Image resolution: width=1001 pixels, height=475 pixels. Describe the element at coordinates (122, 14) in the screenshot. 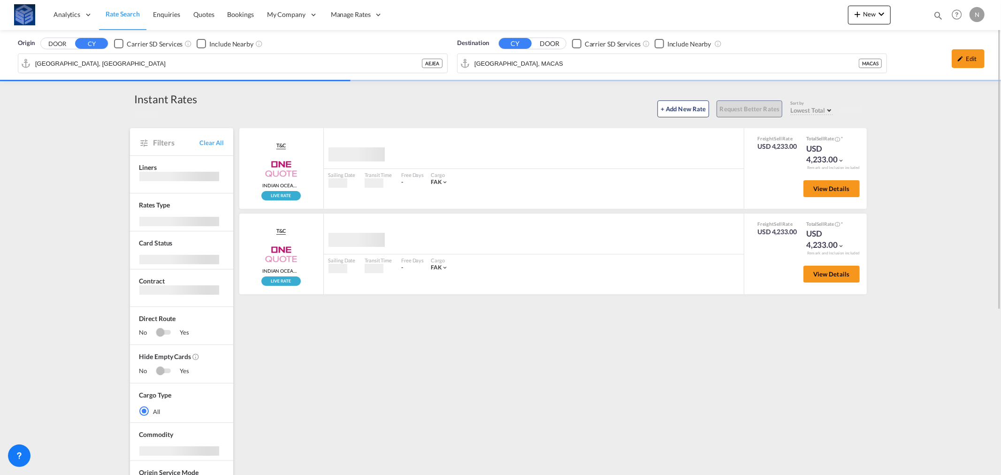

I see `span: Rate Search` at that location.